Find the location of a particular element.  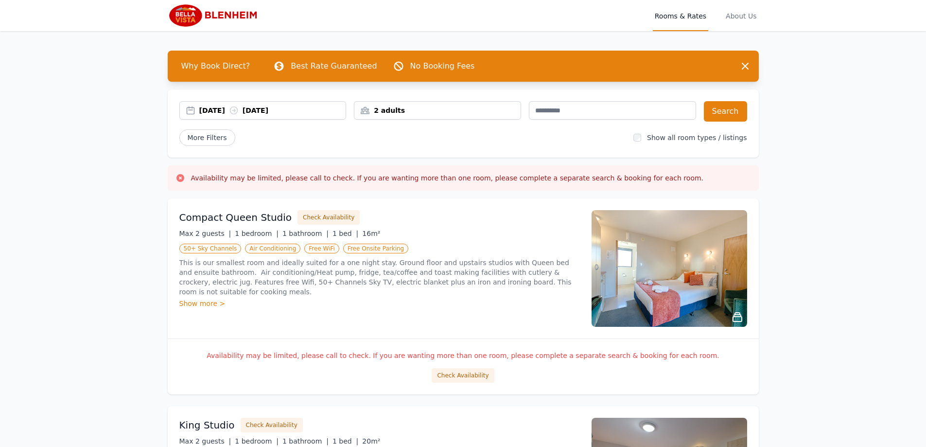

span: Free Onsite Parking is located at coordinates (376, 248).